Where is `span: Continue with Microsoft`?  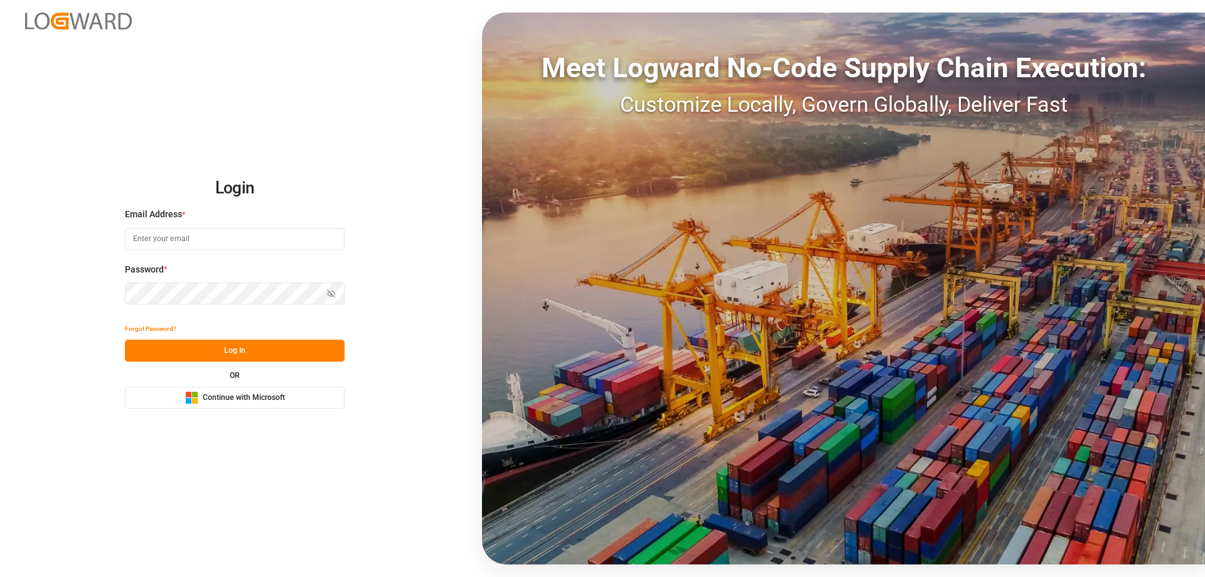
span: Continue with Microsoft is located at coordinates (244, 398).